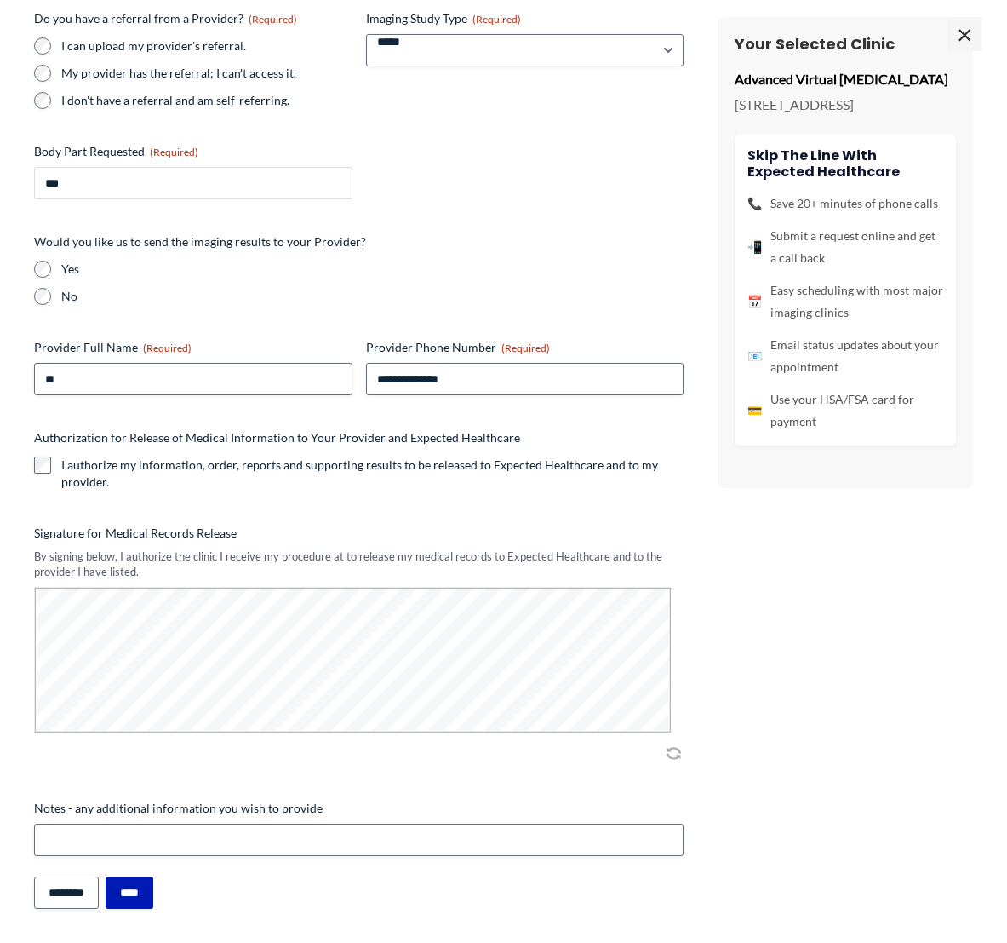 Image resolution: width=1007 pixels, height=943 pixels. Describe the element at coordinates (846, 247) in the screenshot. I see `li: Submit a request online and get a call back` at that location.